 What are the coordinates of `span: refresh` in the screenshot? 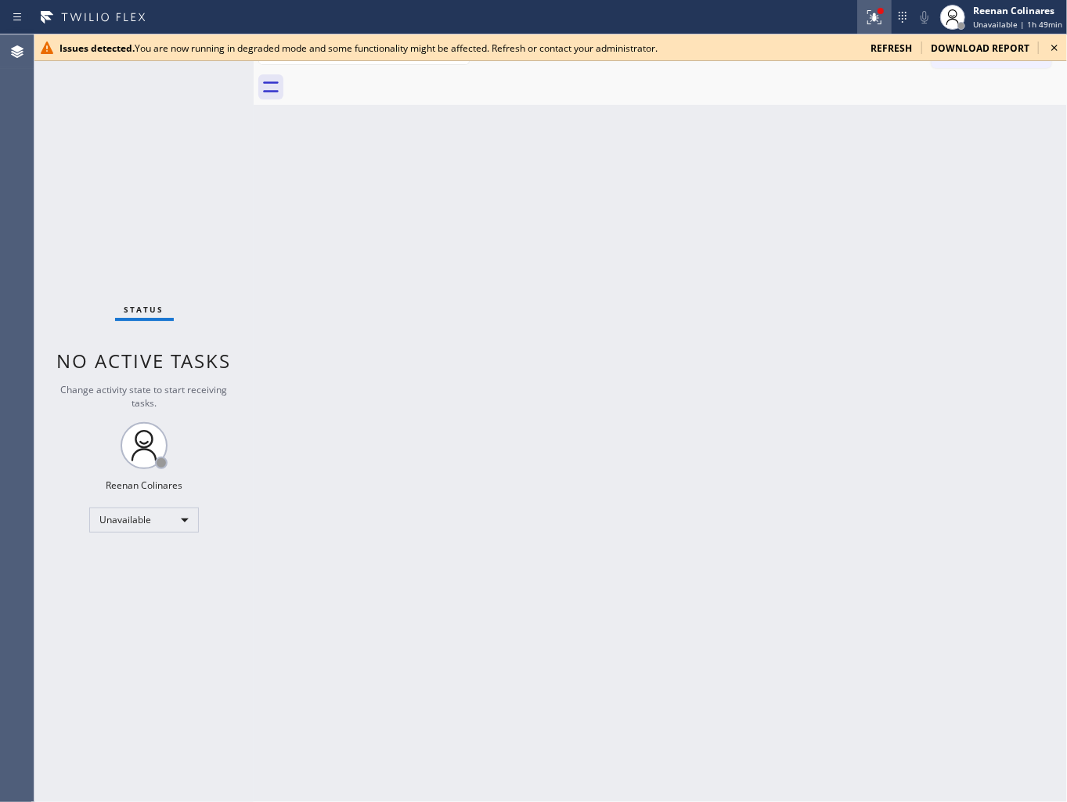 It's located at (891, 48).